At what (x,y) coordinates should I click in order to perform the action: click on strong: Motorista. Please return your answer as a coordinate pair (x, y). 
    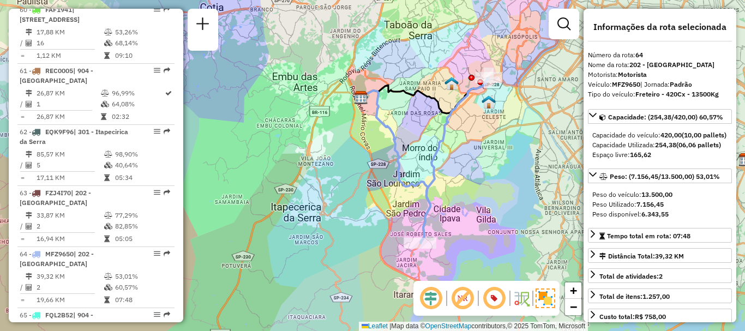
    Looking at the image, I should click on (632, 74).